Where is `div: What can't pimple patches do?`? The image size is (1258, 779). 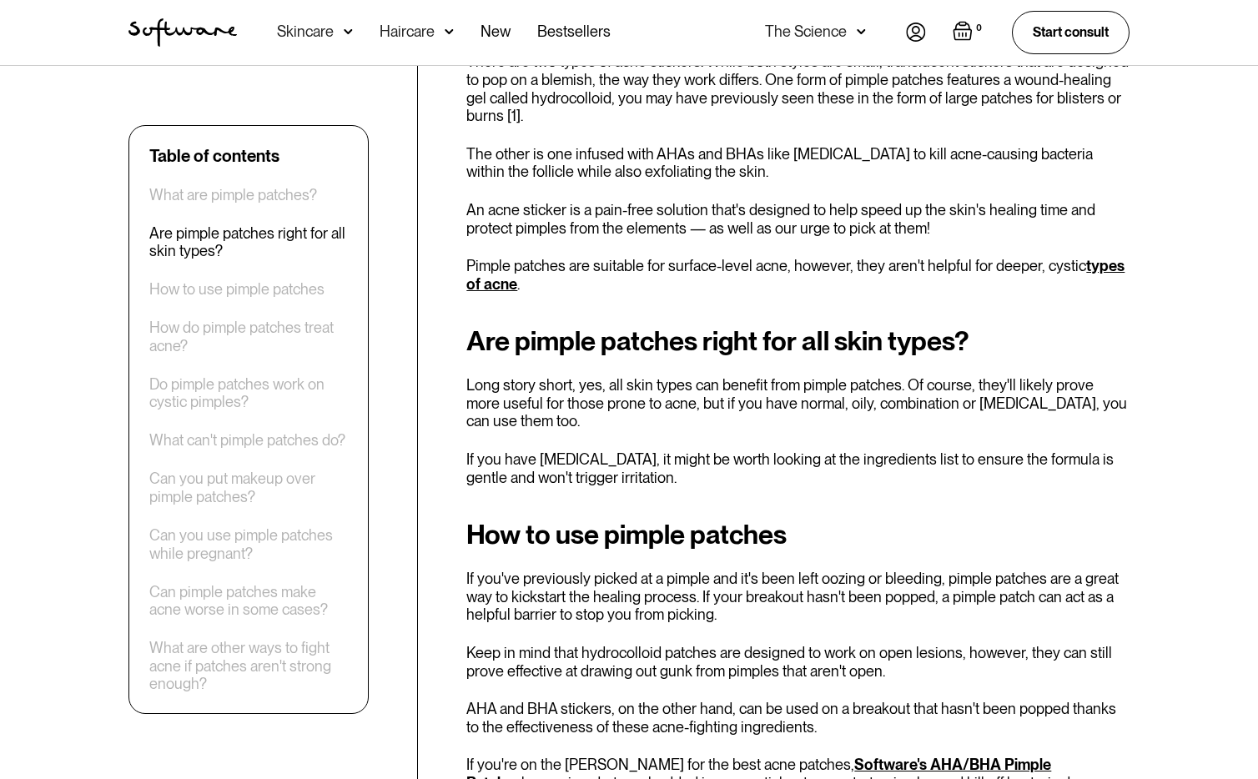 div: What can't pimple patches do? is located at coordinates (247, 441).